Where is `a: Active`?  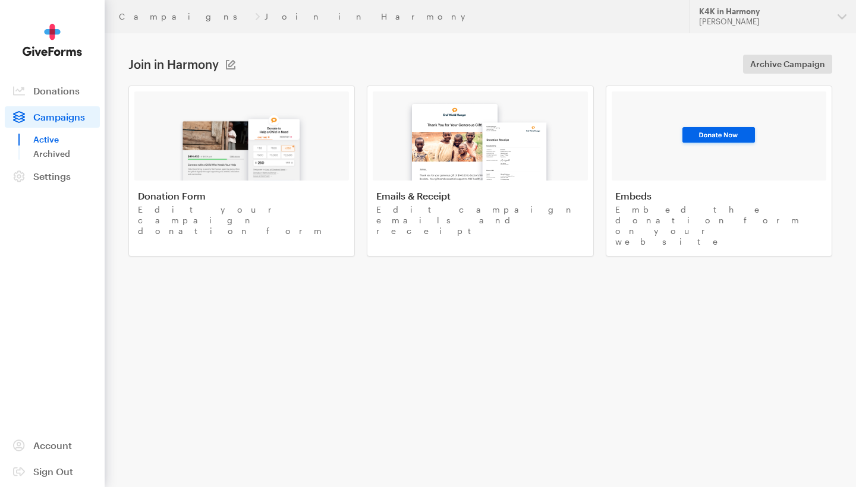 a: Active is located at coordinates (67, 140).